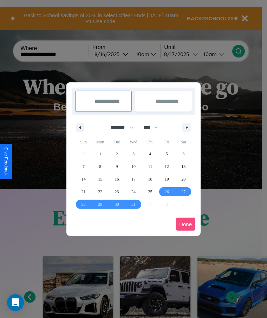  I want to click on span: 26, so click(167, 192).